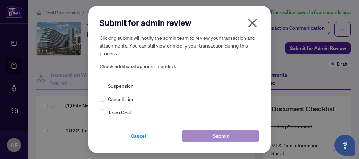  I want to click on button: Cancel, so click(138, 136).